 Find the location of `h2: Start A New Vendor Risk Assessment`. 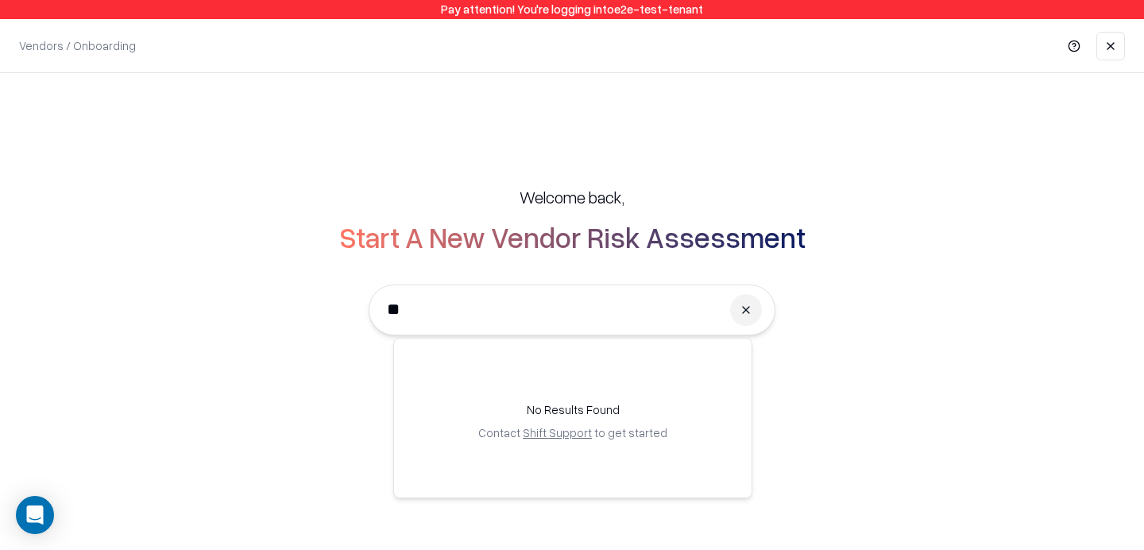

h2: Start A New Vendor Risk Assessment is located at coordinates (572, 237).